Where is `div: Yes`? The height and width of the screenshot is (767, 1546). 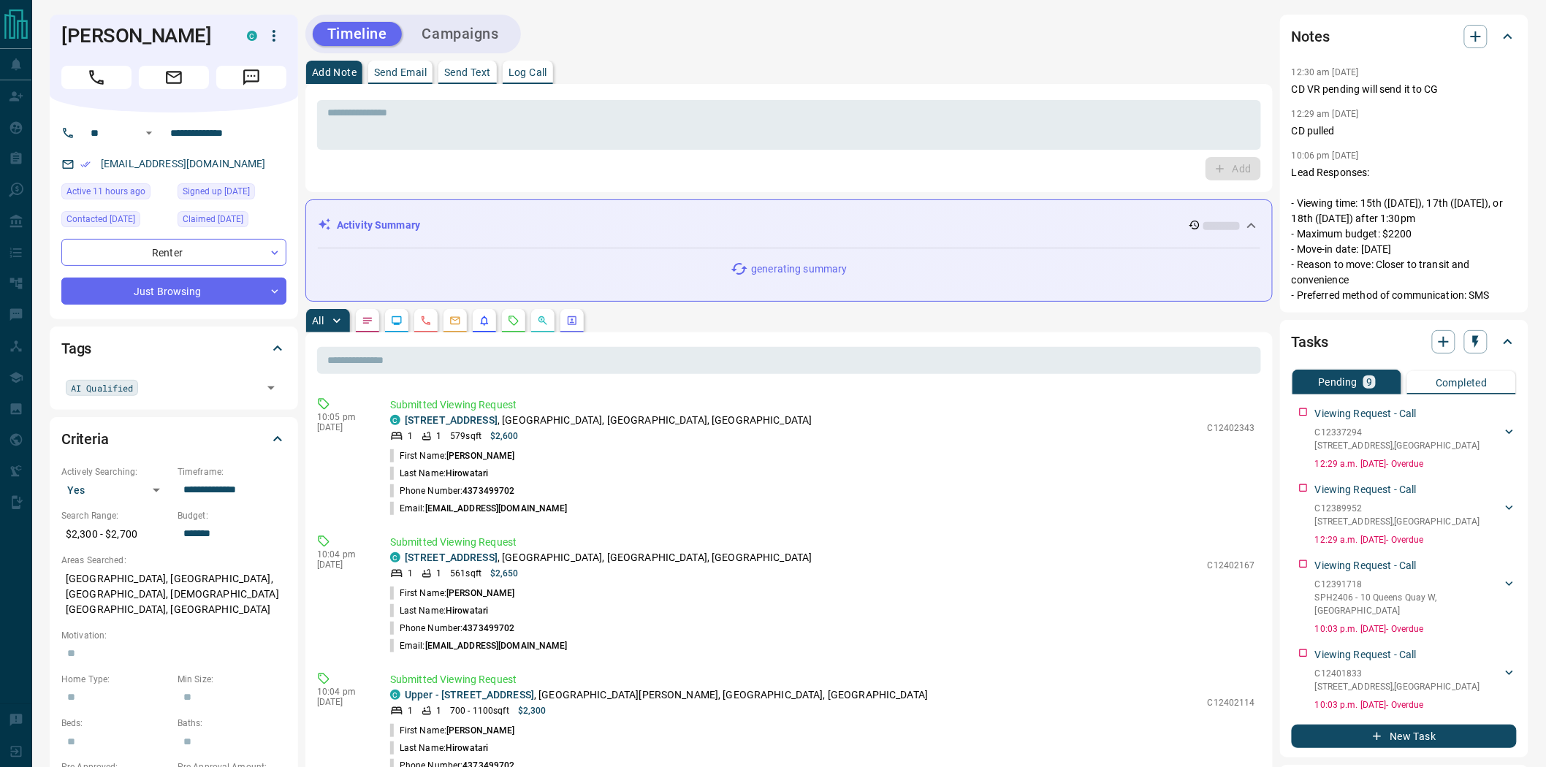
div: Yes is located at coordinates (115, 490).